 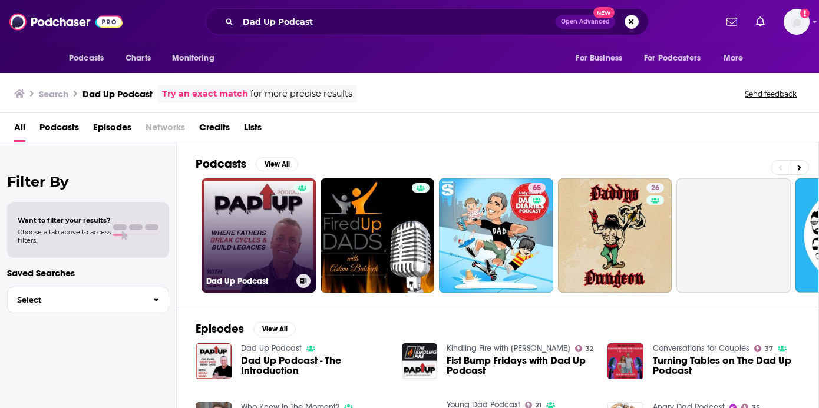 I want to click on span: For Business, so click(x=598, y=58).